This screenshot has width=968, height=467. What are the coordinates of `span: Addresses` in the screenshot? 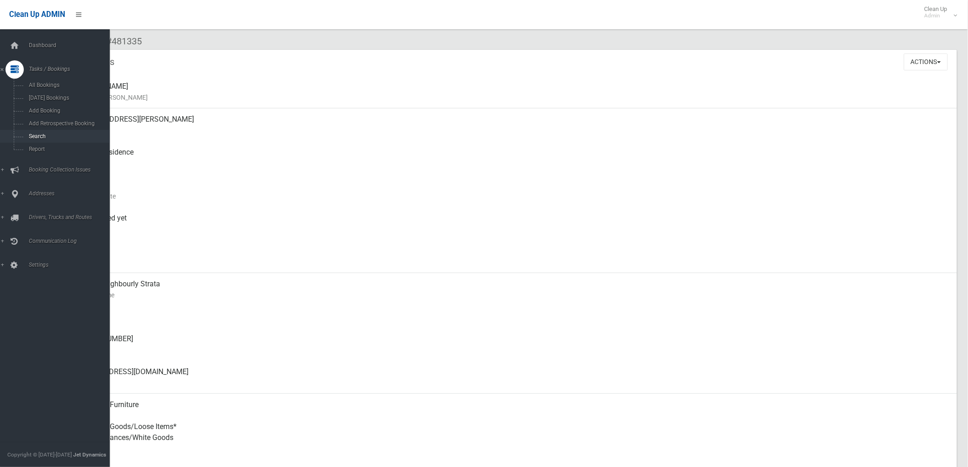 It's located at (72, 194).